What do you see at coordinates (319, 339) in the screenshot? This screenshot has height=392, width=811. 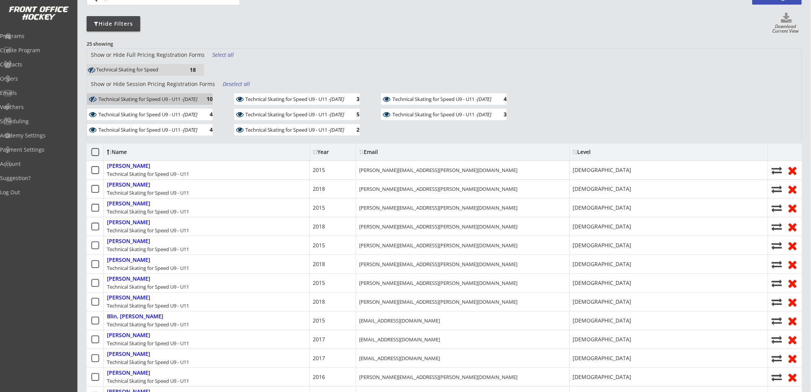 I see `div: 2017` at bounding box center [319, 339].